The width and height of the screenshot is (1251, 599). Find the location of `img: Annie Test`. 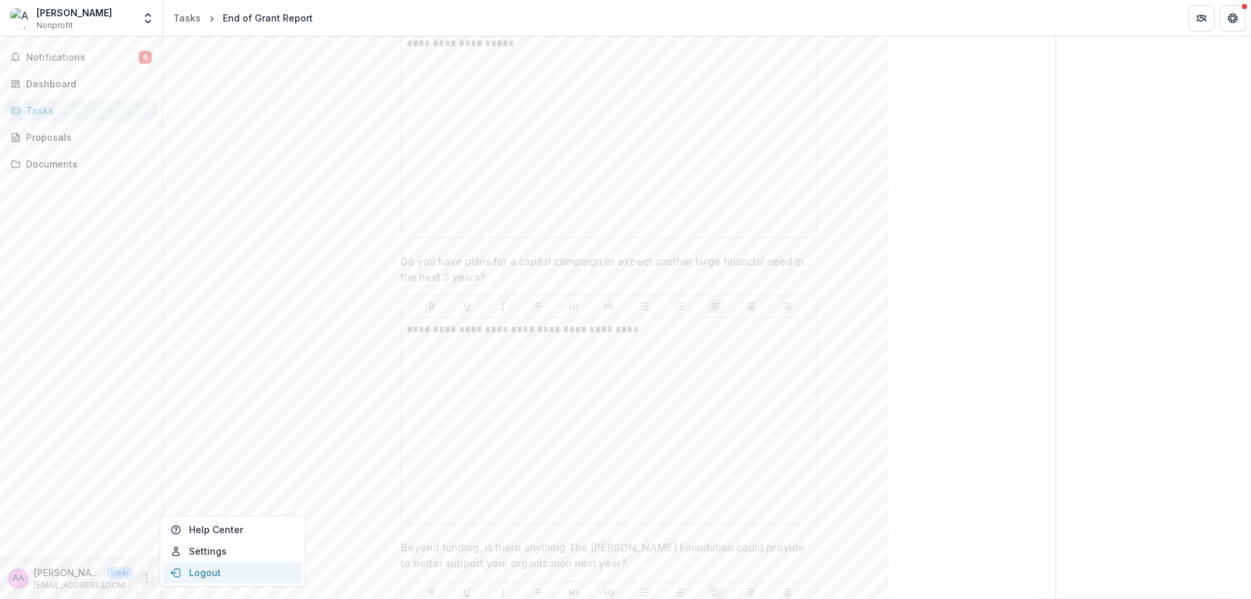

img: Annie Test is located at coordinates (21, 18).